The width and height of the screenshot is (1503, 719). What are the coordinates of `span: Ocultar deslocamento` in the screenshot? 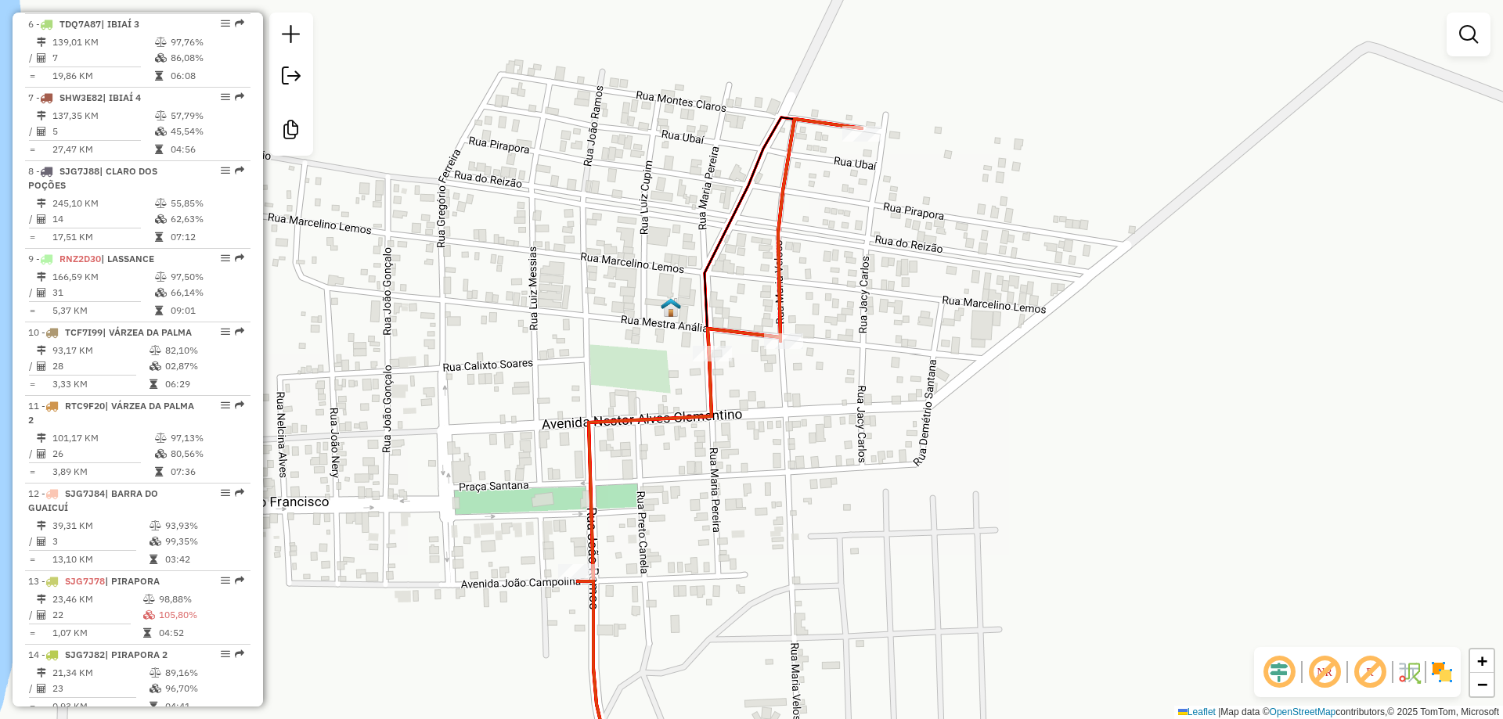 It's located at (1279, 672).